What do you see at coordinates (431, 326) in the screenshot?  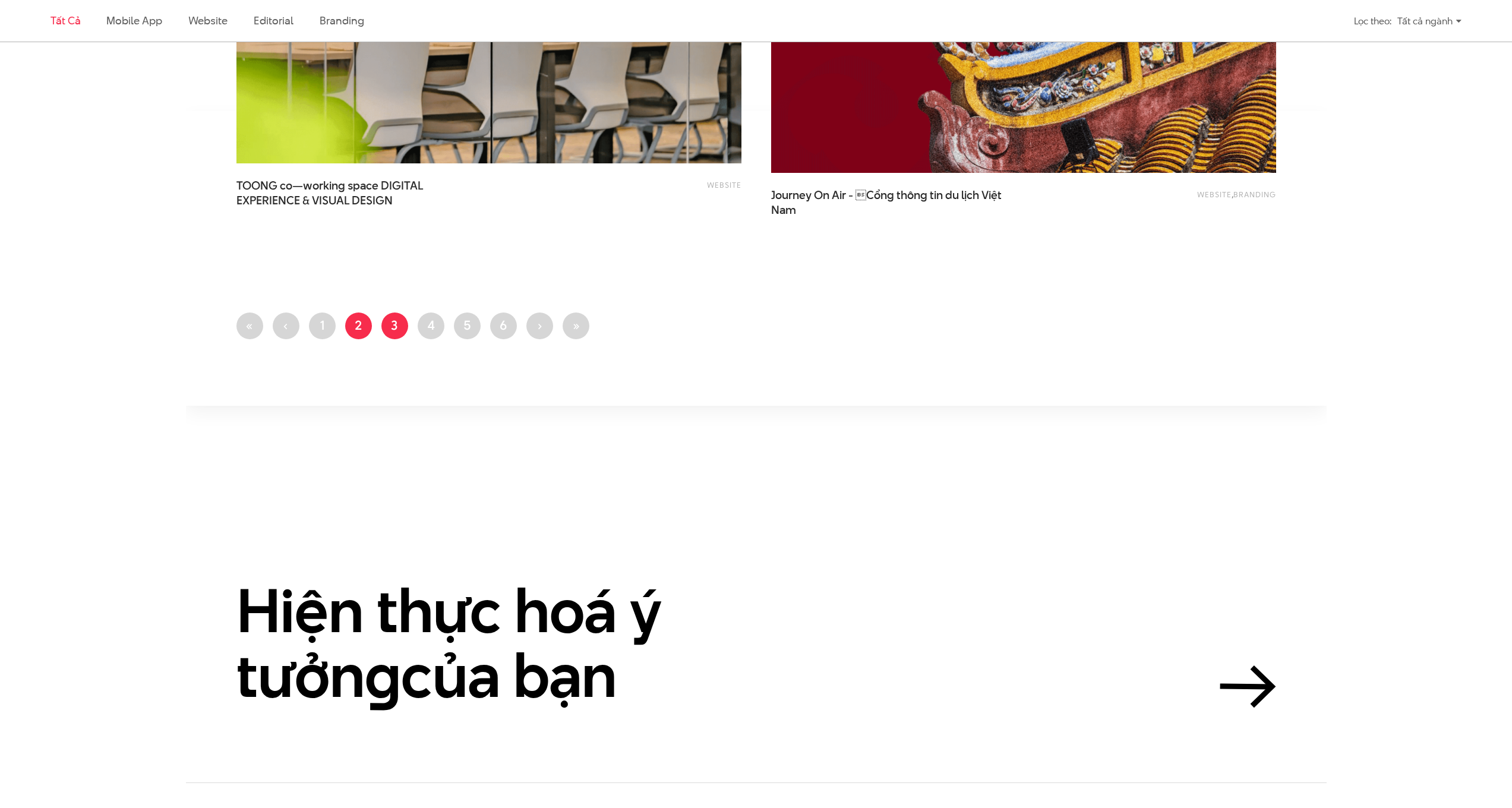 I see `a: 4` at bounding box center [431, 326].